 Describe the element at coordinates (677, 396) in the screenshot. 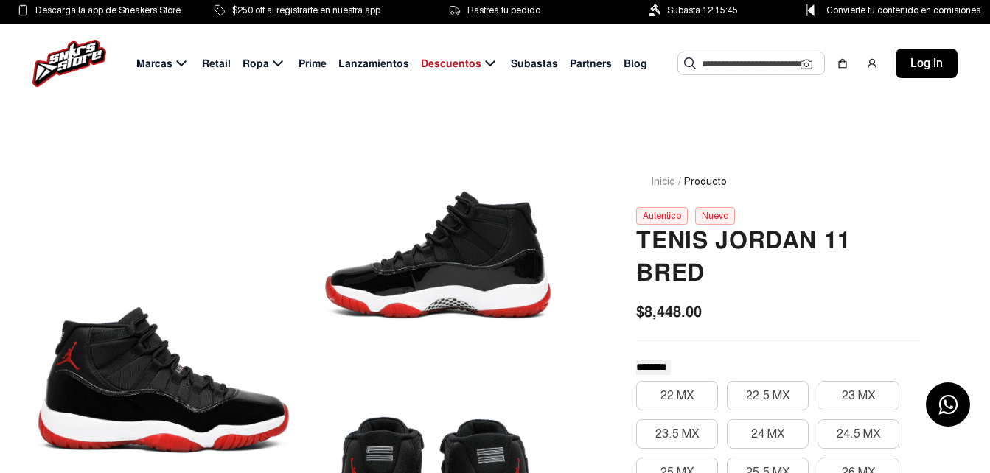

I see `button: 22 MX` at that location.